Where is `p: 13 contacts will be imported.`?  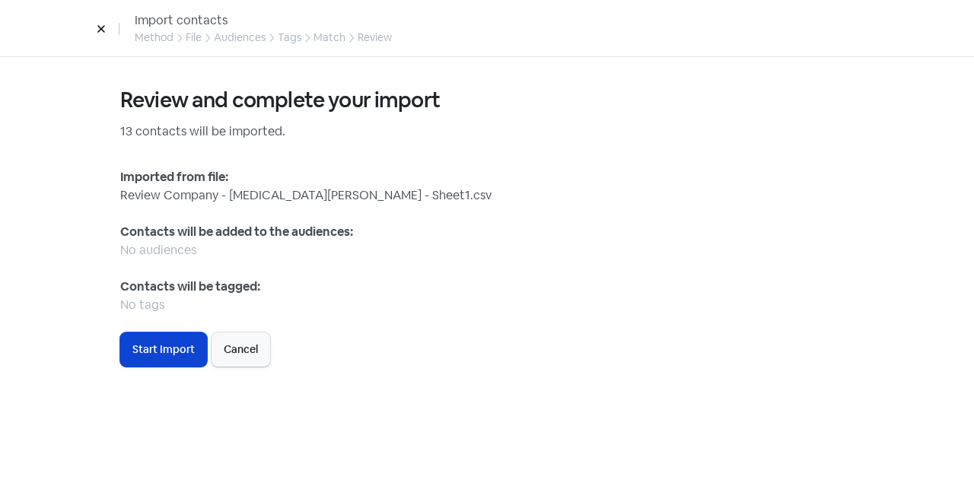
p: 13 contacts will be imported. is located at coordinates (487, 132).